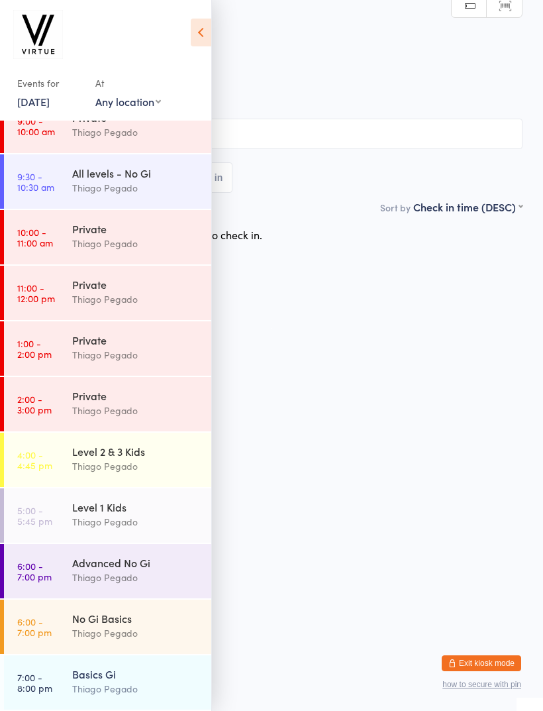  Describe the element at coordinates (38, 34) in the screenshot. I see `img: Virtue Brazilian Jiu-Jitsu` at that location.